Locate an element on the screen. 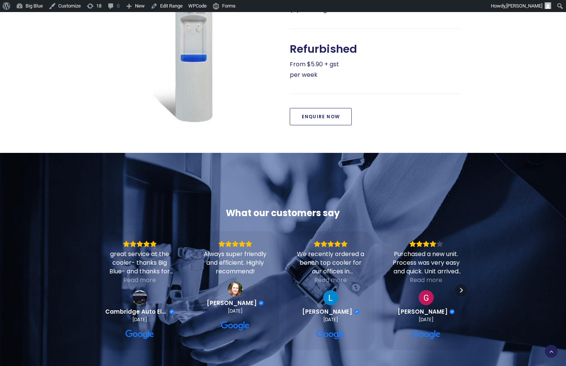 This screenshot has height=366, width=566. div: Previous is located at coordinates (105, 290).